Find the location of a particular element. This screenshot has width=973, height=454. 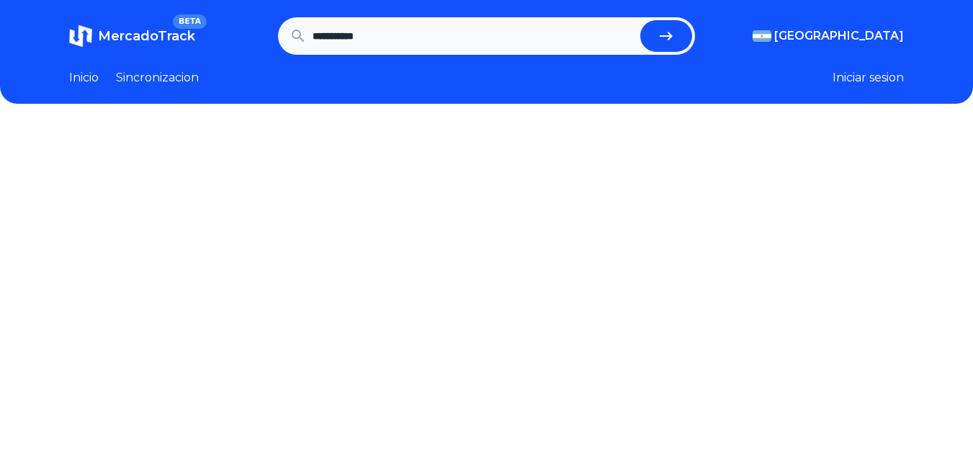

span: MercadoTrack is located at coordinates (146, 36).